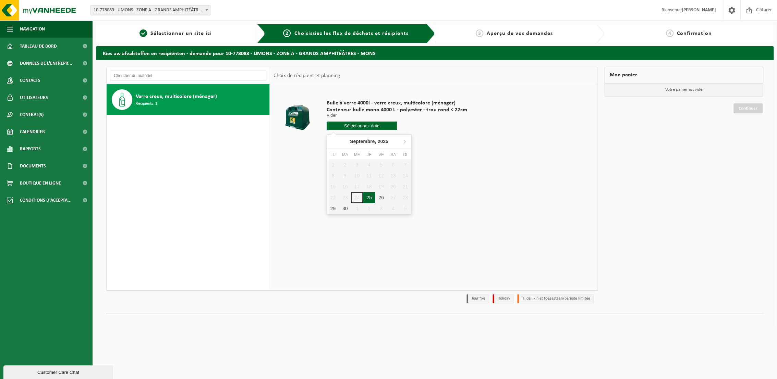 The width and height of the screenshot is (777, 379). Describe the element at coordinates (30, 81) in the screenshot. I see `span: Contacts` at that location.